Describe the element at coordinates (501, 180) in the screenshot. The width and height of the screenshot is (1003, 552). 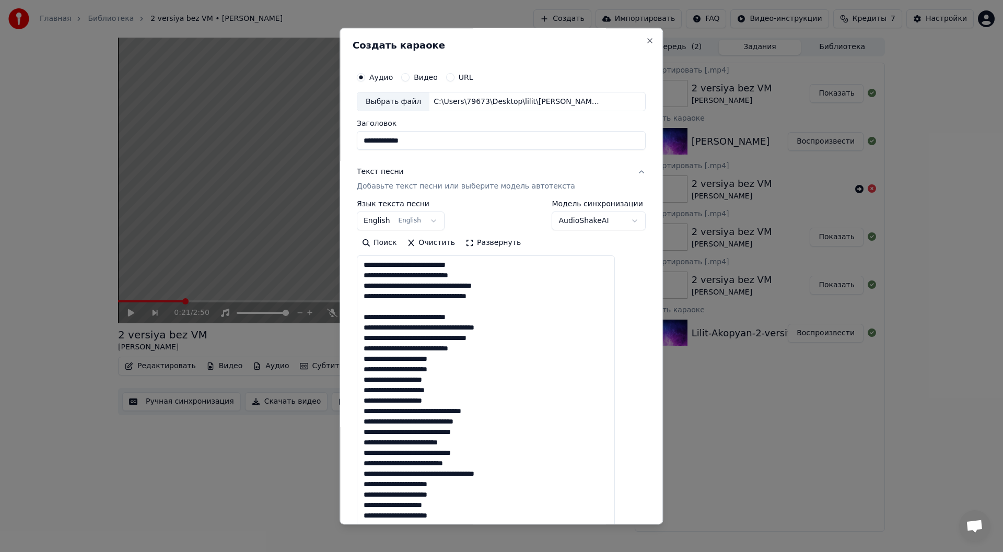
I see `button: Текст песниДобавьте текст песни или выберите модель автотекста` at that location.